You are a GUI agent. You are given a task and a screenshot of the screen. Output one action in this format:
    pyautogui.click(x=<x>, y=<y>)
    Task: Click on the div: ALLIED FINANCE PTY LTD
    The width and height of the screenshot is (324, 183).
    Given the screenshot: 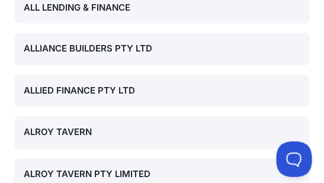 What is the action you would take?
    pyautogui.click(x=162, y=91)
    